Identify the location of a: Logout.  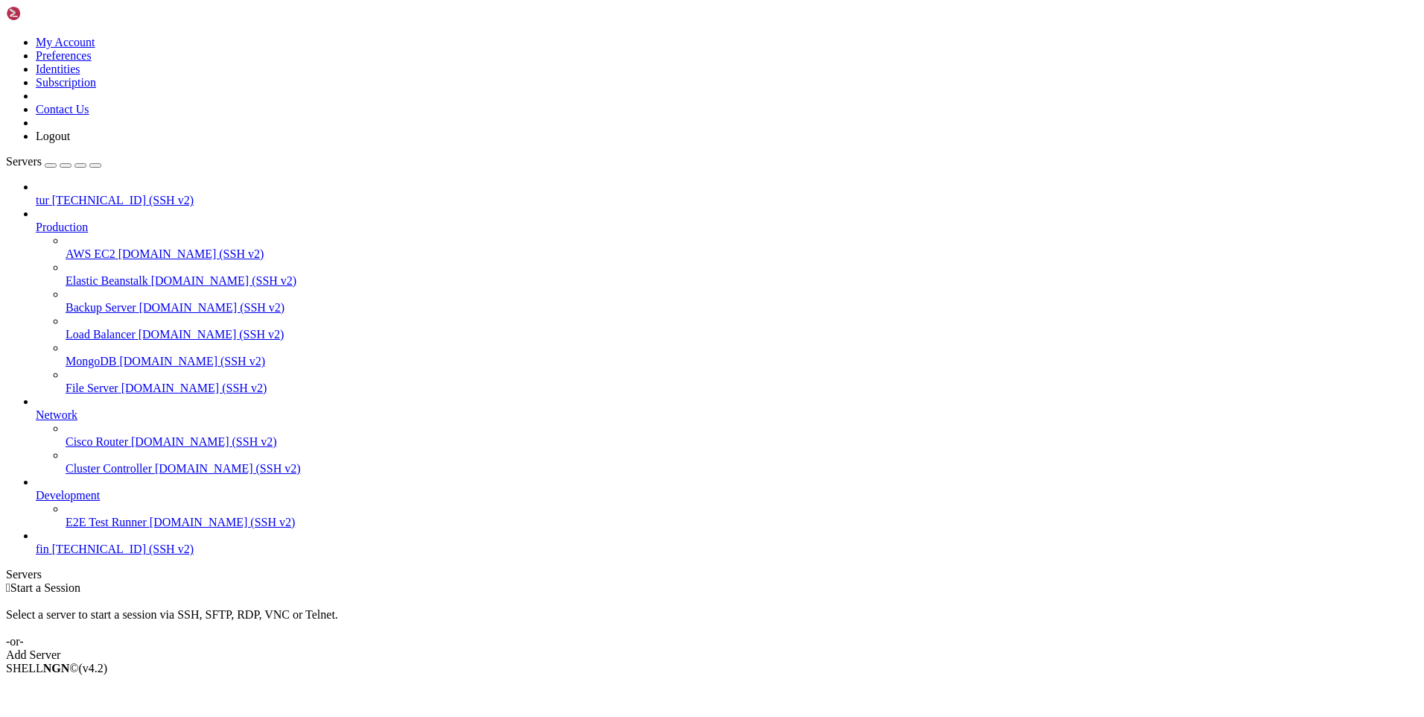
(53, 136).